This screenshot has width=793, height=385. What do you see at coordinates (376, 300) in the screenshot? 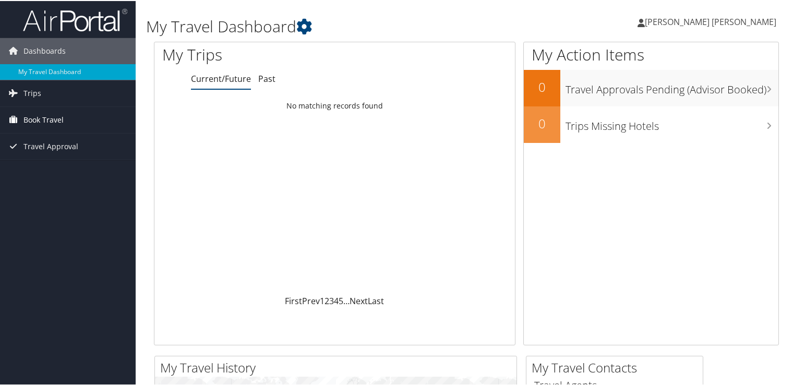
I see `a: Last` at bounding box center [376, 300].